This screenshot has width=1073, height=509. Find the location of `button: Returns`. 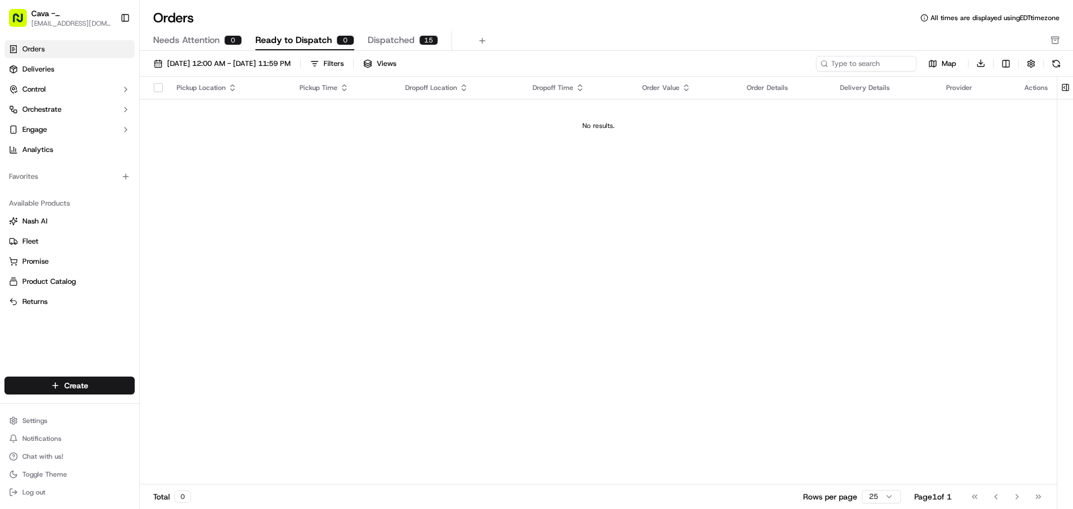

button: Returns is located at coordinates (69, 302).